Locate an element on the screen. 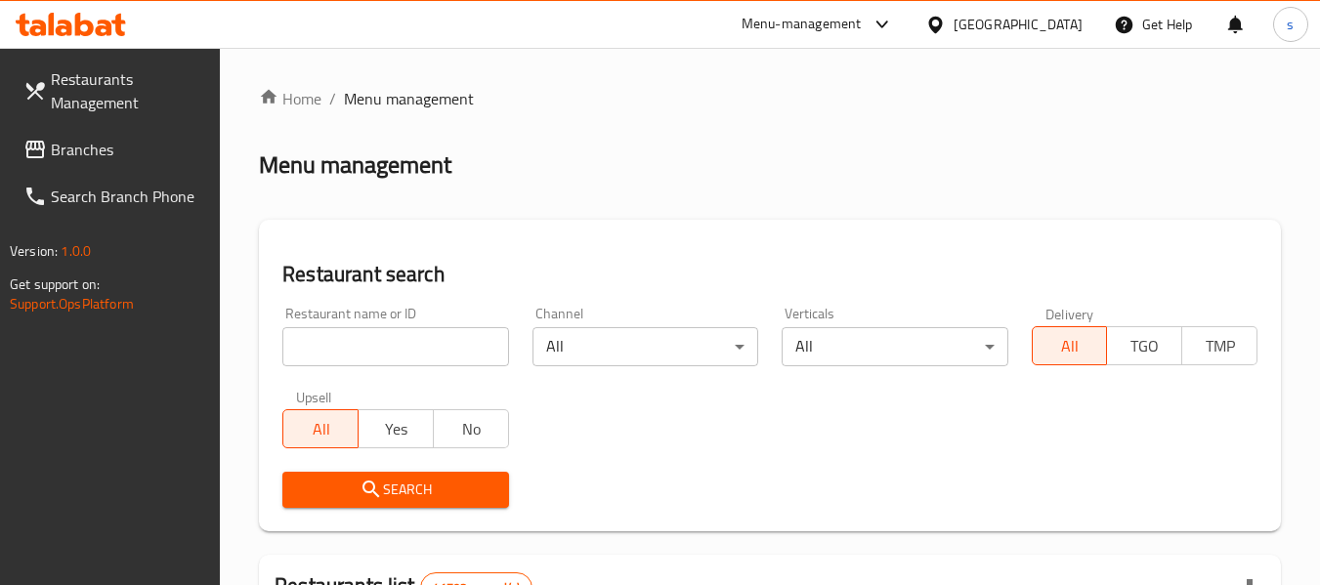 Image resolution: width=1320 pixels, height=585 pixels. span: Menu management is located at coordinates (408, 99).